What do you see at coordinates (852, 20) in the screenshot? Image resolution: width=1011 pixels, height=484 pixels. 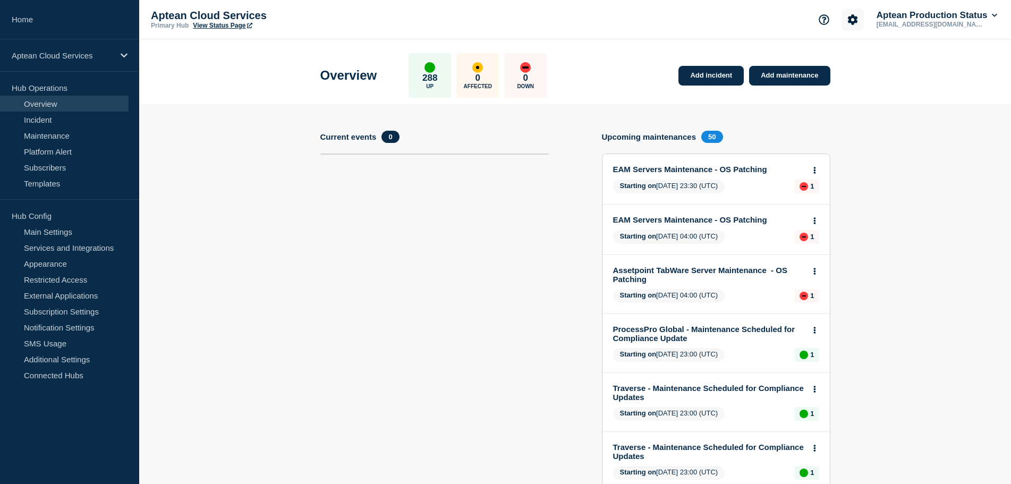 I see `button: Account settings` at bounding box center [852, 20].